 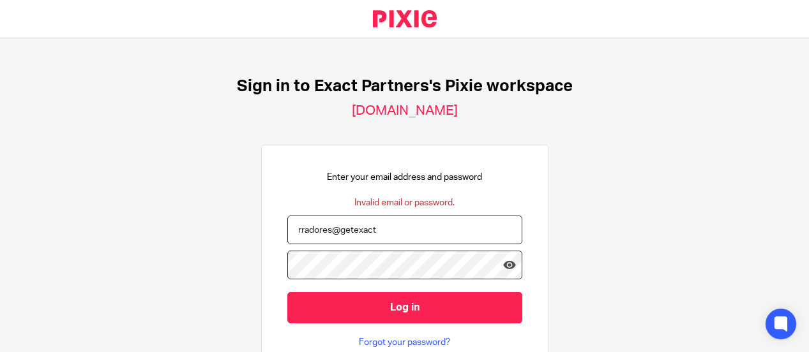 What do you see at coordinates (405, 308) in the screenshot?
I see `input: Log in` at bounding box center [405, 308].